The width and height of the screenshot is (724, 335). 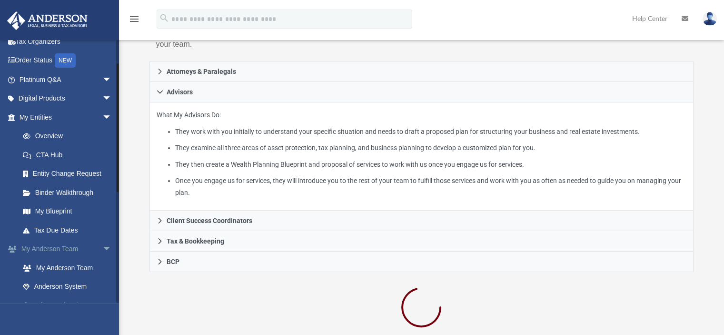 I want to click on a: Client Referrals, so click(x=69, y=305).